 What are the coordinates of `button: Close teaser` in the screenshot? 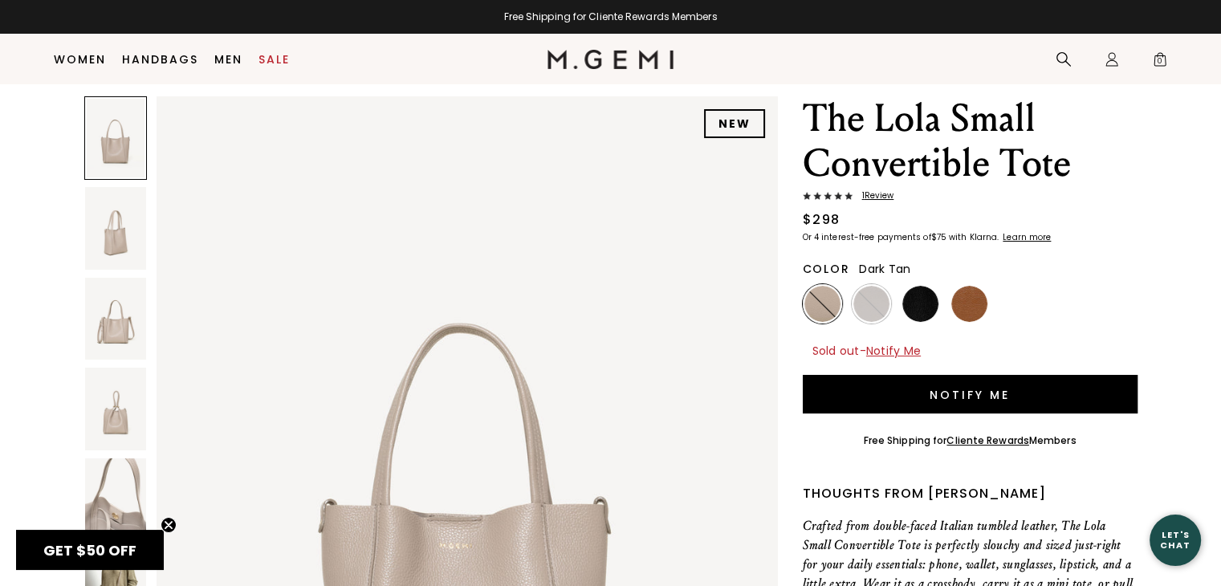 It's located at (169, 525).